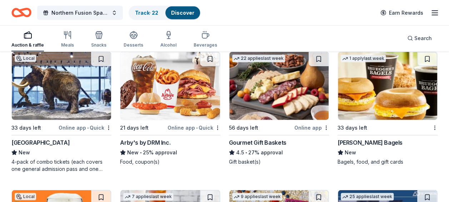  Describe the element at coordinates (168, 45) in the screenshot. I see `div: Alcohol` at that location.